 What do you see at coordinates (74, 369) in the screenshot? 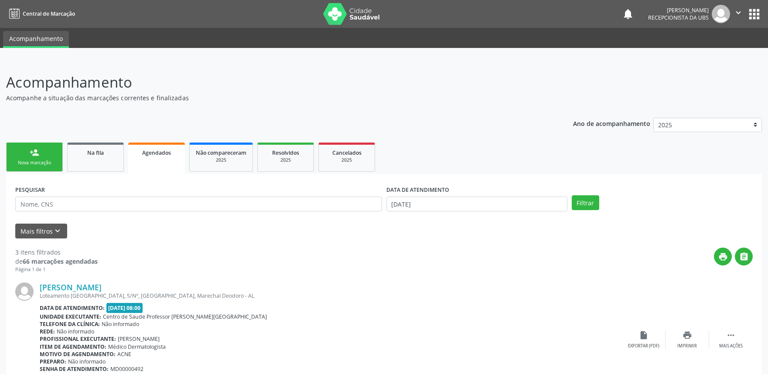
I see `b: Senha de atendimento:` at bounding box center [74, 369].